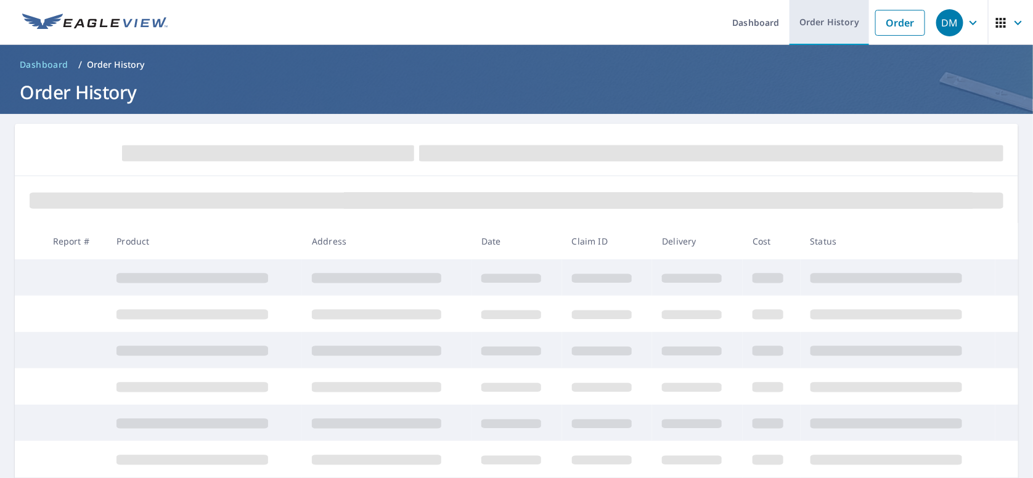 This screenshot has height=478, width=1033. I want to click on nav: breadcrumb, so click(516, 65).